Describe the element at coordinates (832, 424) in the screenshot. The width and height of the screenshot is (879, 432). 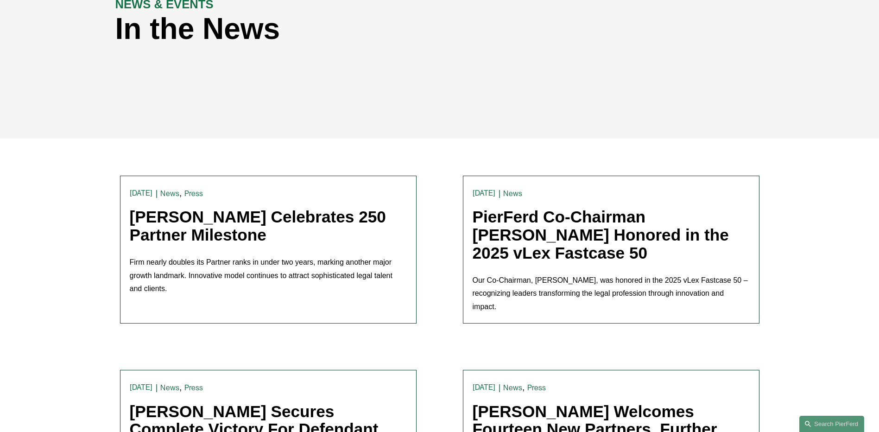
I see `a: Search this site` at that location.